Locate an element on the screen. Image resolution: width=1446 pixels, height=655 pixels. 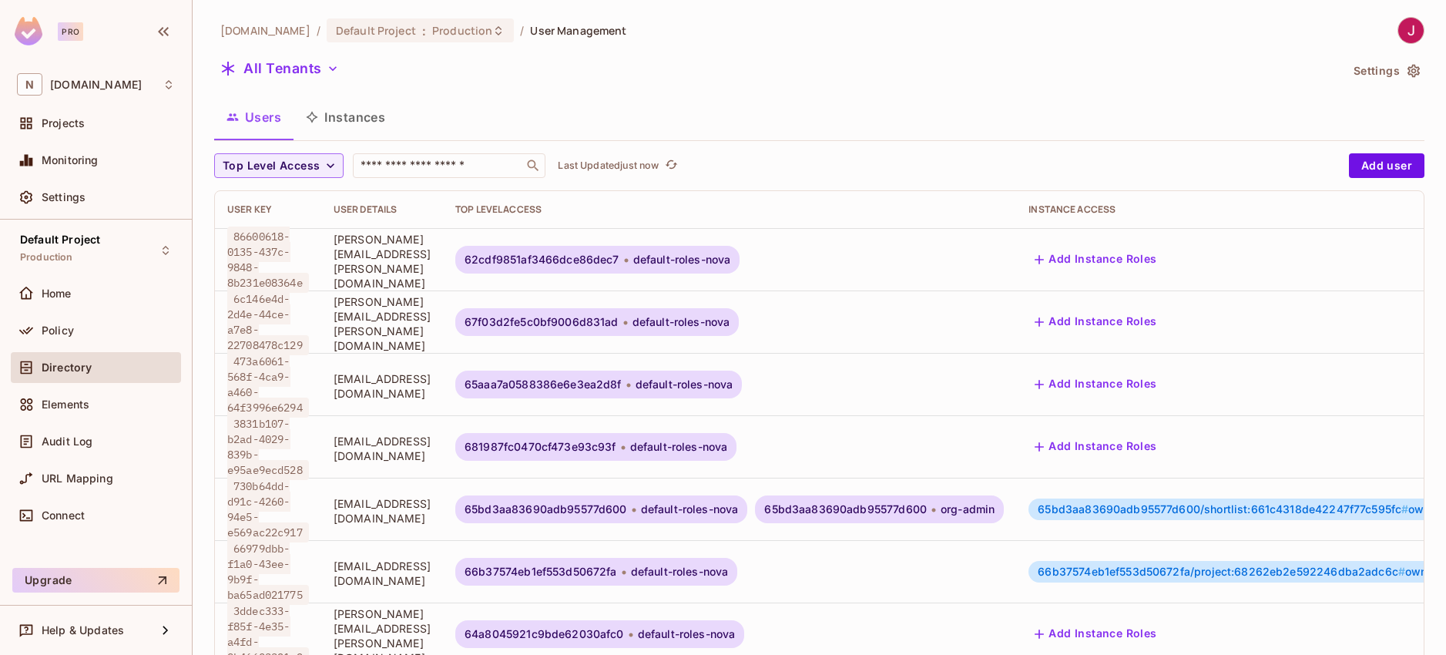
span: 64a8045921c9bde62030afc0 is located at coordinates (544, 634).